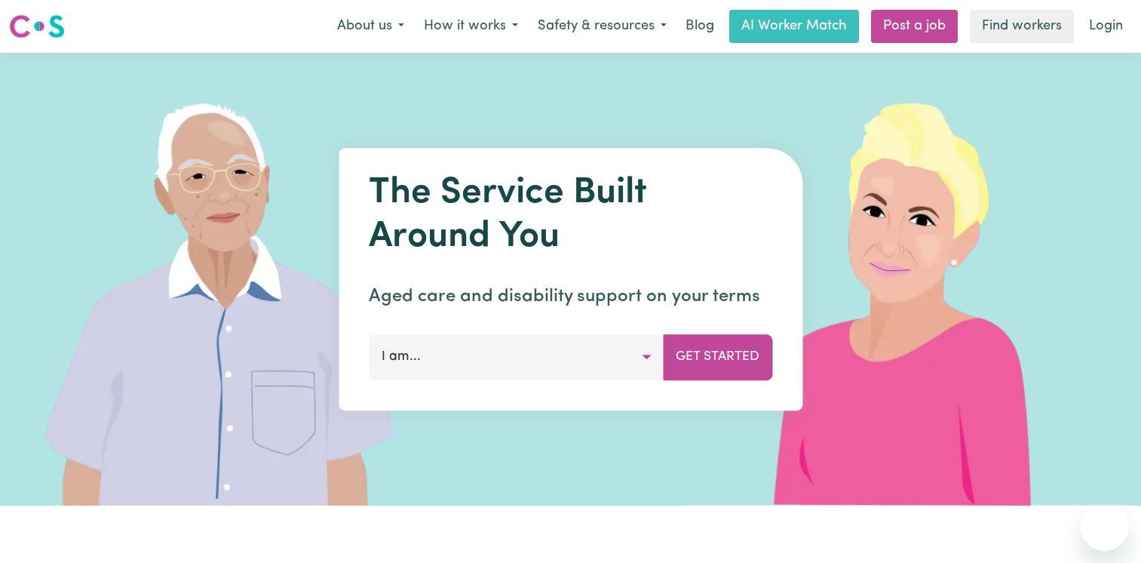 The width and height of the screenshot is (1141, 563). I want to click on a: Blog, so click(700, 26).